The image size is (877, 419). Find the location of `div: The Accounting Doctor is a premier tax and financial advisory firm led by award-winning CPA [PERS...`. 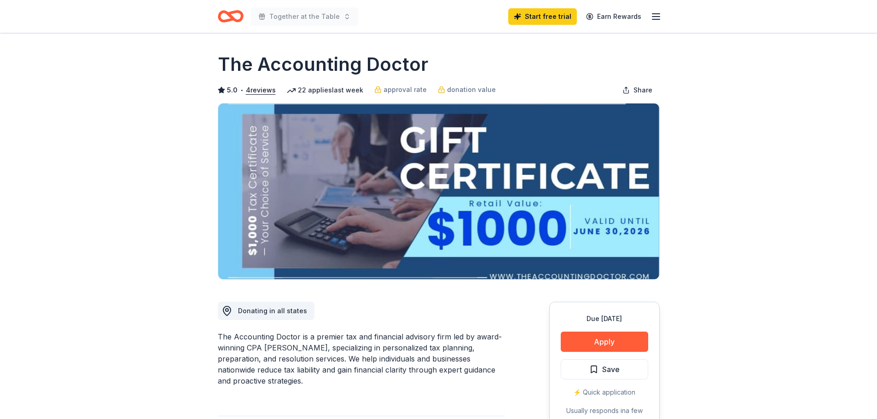

div: The Accounting Doctor is a premier tax and financial advisory firm led by award-winning CPA [PERS... is located at coordinates (361, 359).